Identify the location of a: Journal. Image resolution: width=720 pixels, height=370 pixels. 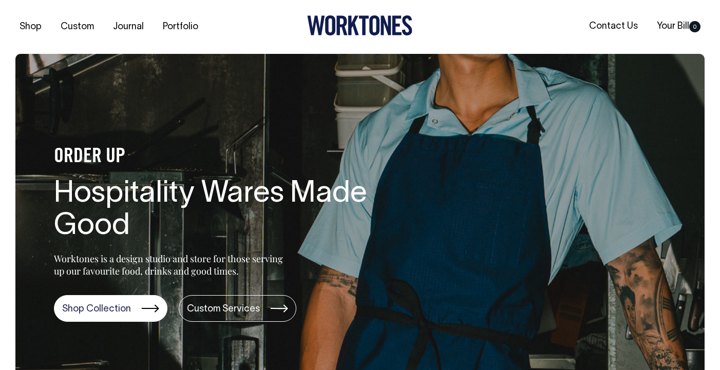
(128, 27).